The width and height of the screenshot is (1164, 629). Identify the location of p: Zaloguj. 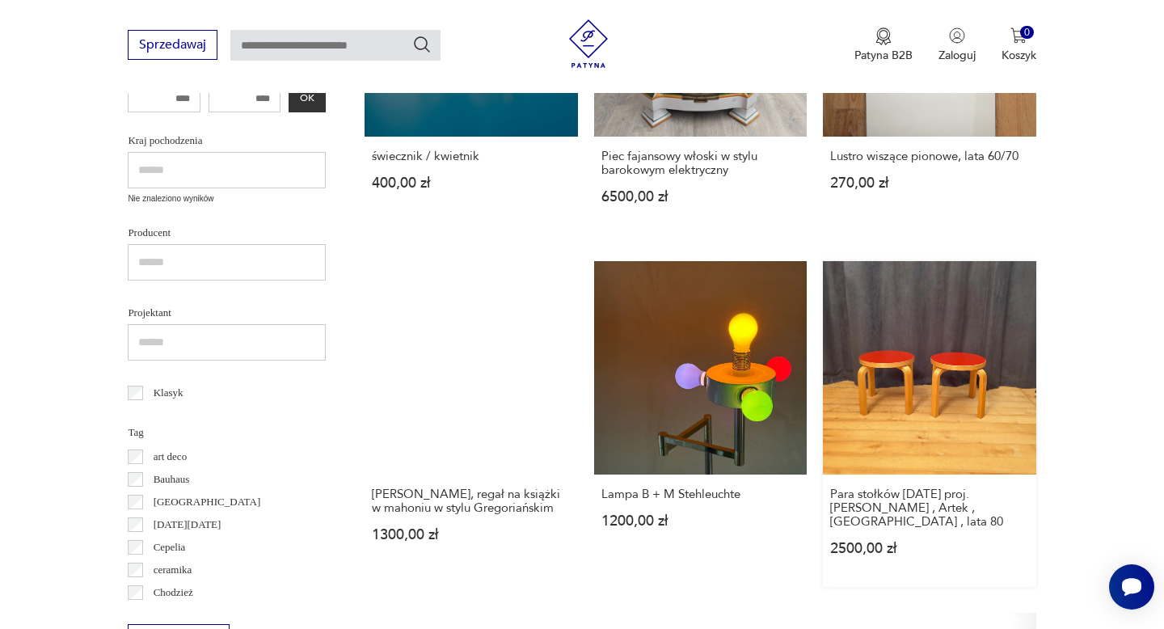
(957, 55).